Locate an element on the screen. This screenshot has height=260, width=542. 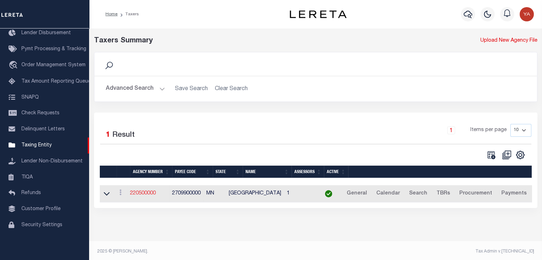
th: State: activate to sort column ascending is located at coordinates (228, 172).